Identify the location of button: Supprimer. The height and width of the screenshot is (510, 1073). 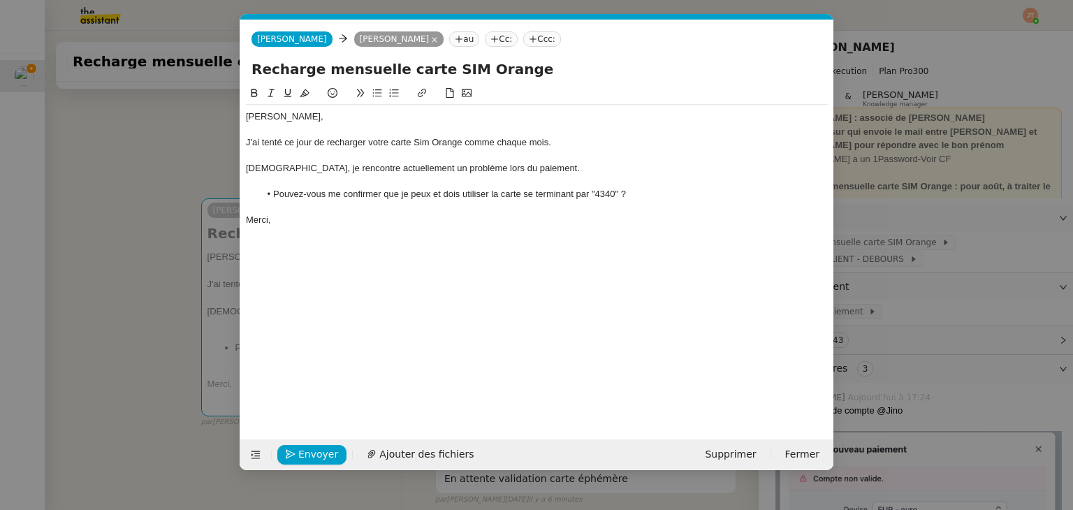
(730, 455).